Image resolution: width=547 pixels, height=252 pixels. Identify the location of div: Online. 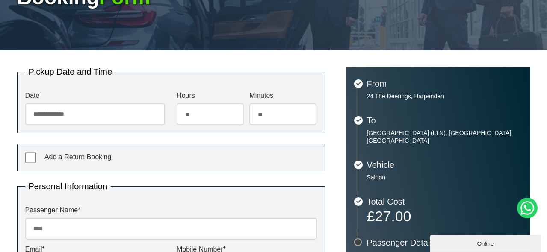
(56, 10).